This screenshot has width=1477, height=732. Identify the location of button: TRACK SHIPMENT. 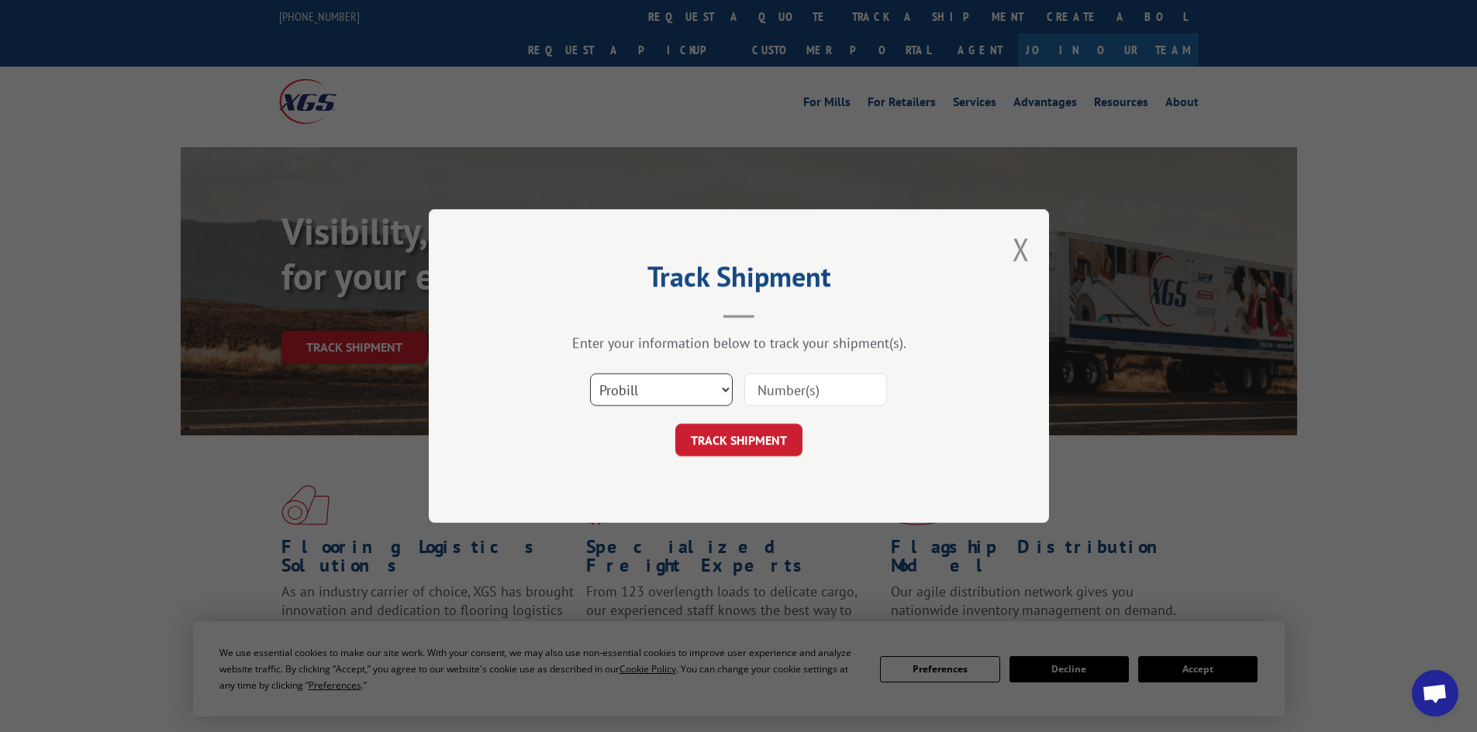
(739, 440).